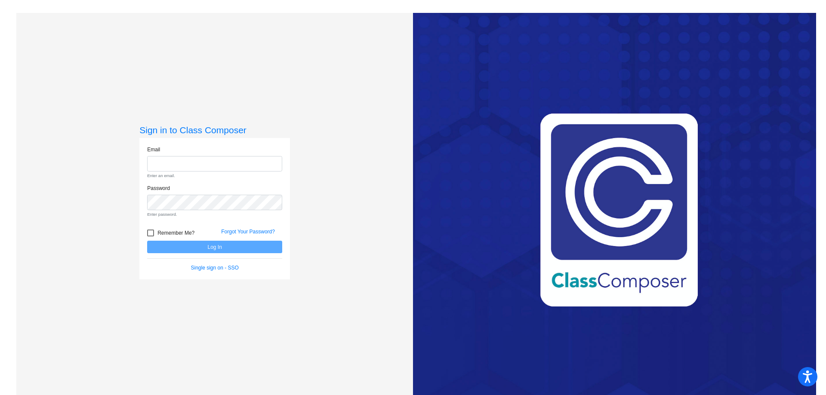 Image resolution: width=826 pixels, height=395 pixels. Describe the element at coordinates (154, 150) in the screenshot. I see `label: Email` at that location.